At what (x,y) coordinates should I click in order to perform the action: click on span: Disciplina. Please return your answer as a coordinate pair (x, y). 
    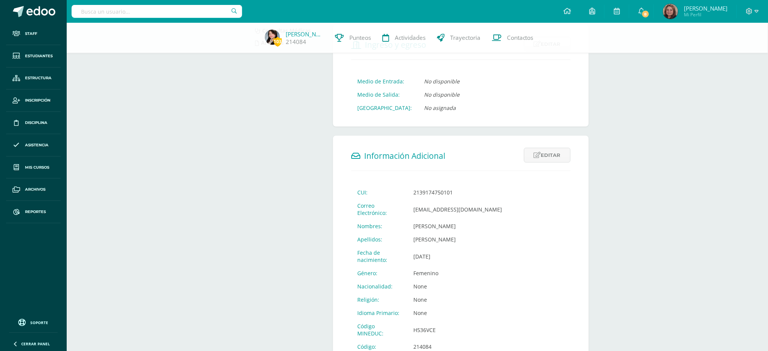
    Looking at the image, I should click on (36, 123).